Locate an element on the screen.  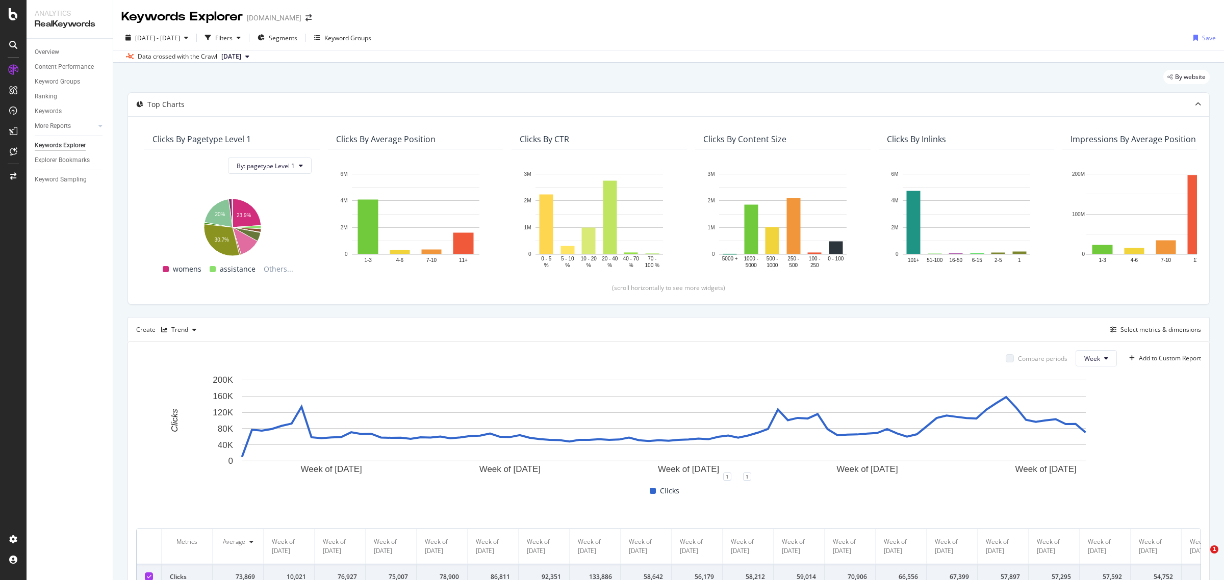
button: Filters is located at coordinates (223, 38).